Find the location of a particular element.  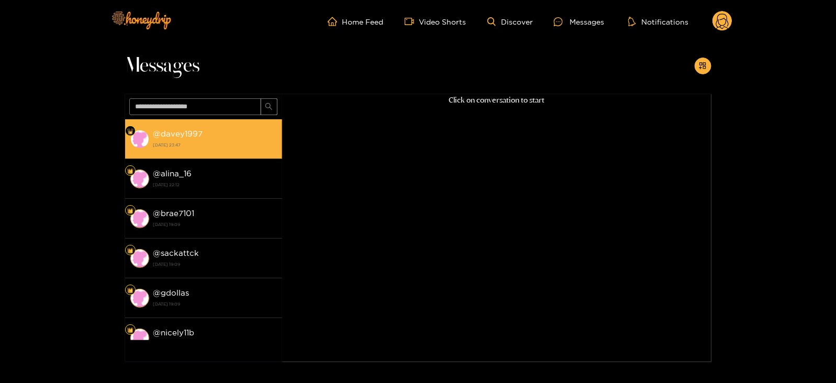

span: search is located at coordinates (268, 107).